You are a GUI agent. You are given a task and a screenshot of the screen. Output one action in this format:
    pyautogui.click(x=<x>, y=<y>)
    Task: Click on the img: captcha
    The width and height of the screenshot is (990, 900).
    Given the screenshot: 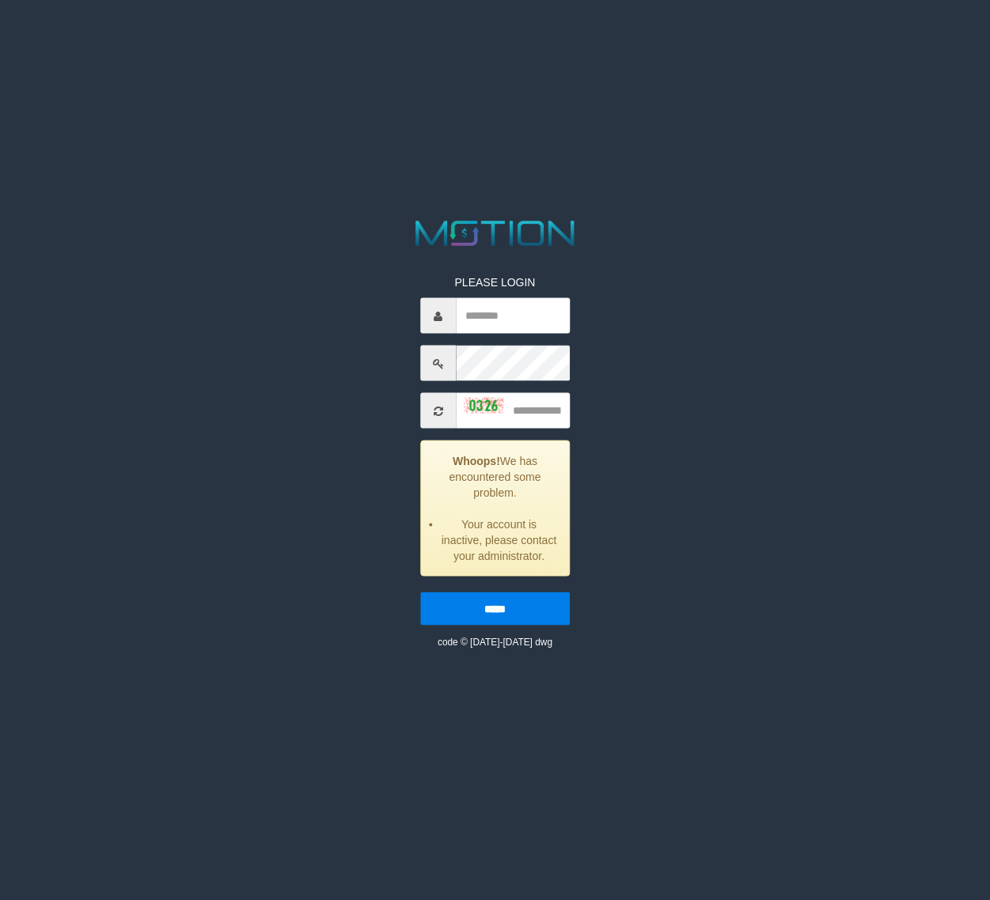 What is the action you would take?
    pyautogui.click(x=483, y=406)
    